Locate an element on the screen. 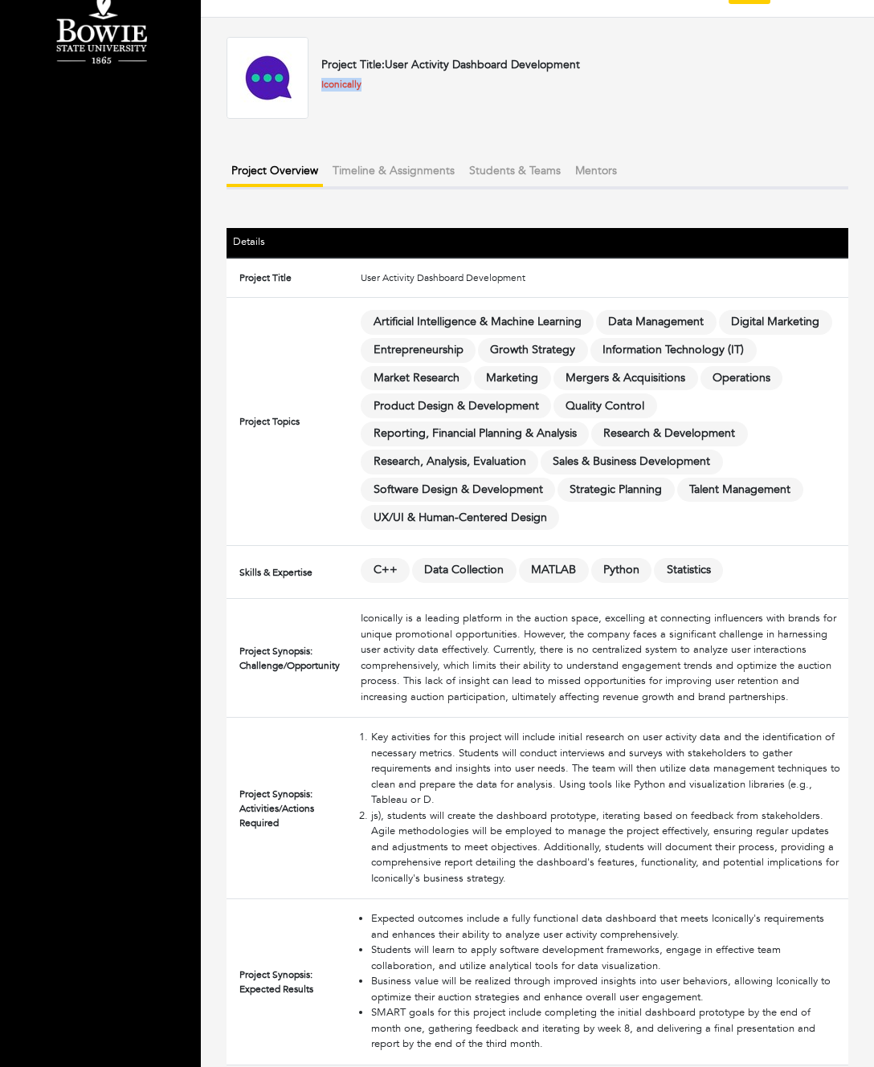  li: Business value will be realized through improved insights into user behaviors, allowing Iconicall... is located at coordinates (606, 989).